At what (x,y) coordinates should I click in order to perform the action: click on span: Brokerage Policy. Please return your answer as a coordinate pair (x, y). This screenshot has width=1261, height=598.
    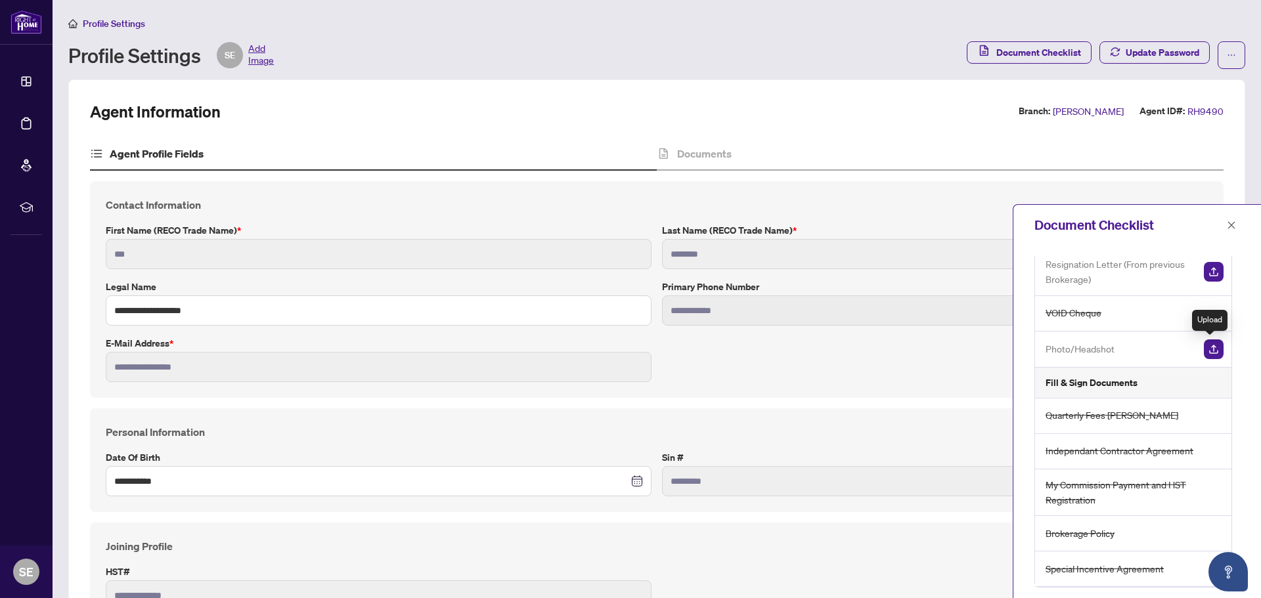
    Looking at the image, I should click on (1079, 533).